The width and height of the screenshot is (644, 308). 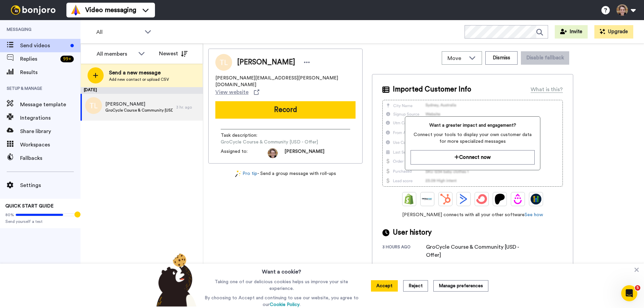 I want to click on div: All members, so click(x=116, y=54).